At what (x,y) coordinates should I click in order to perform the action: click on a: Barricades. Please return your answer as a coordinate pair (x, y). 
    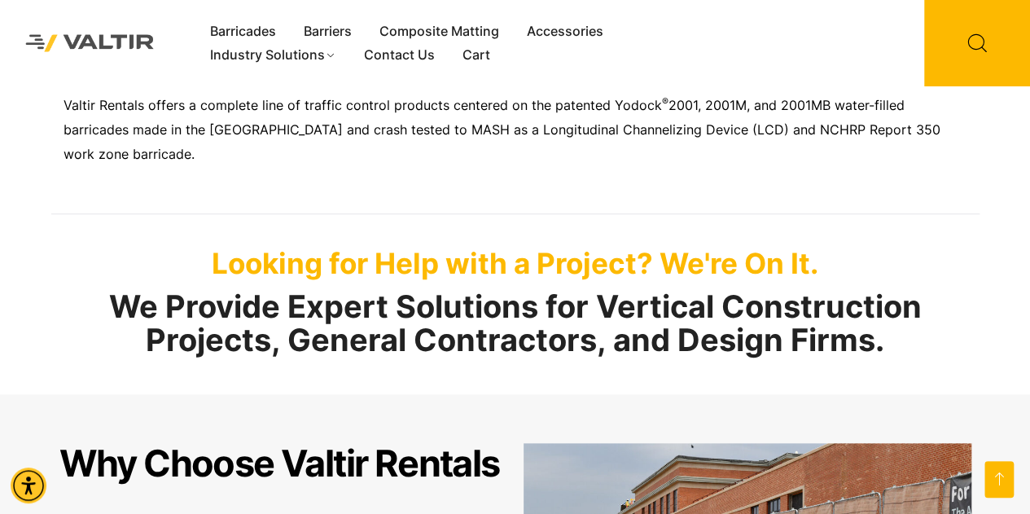
    Looking at the image, I should click on (243, 31).